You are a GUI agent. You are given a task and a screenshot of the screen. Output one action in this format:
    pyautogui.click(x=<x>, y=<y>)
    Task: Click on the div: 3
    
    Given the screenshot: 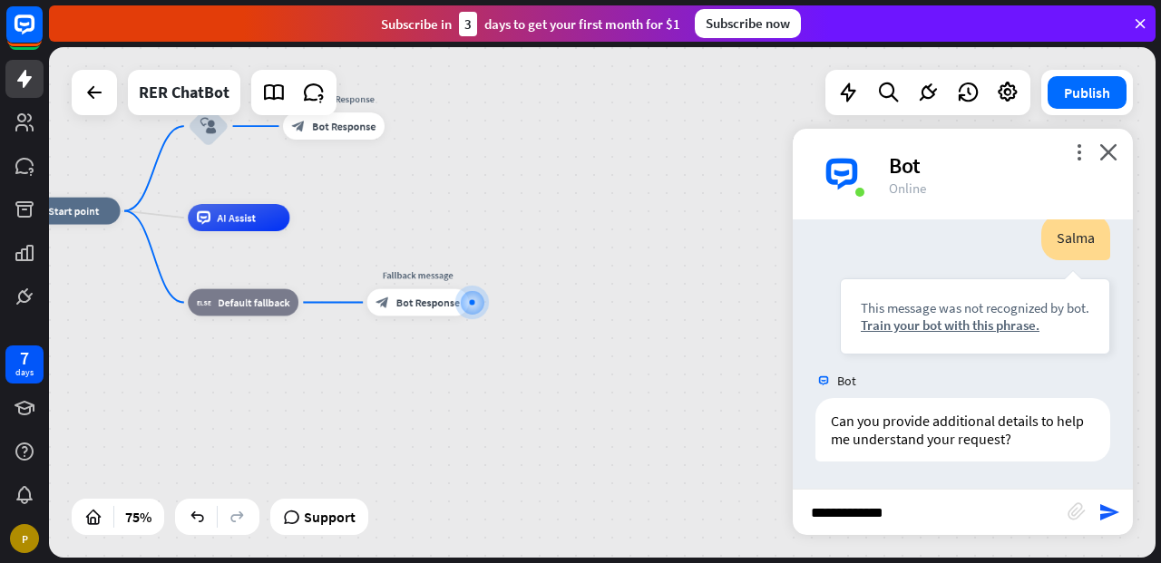 What is the action you would take?
    pyautogui.click(x=468, y=24)
    